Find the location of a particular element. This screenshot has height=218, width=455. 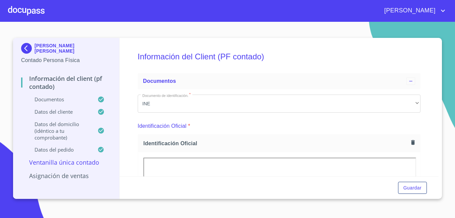

p: Documentos is located at coordinates (59, 99).